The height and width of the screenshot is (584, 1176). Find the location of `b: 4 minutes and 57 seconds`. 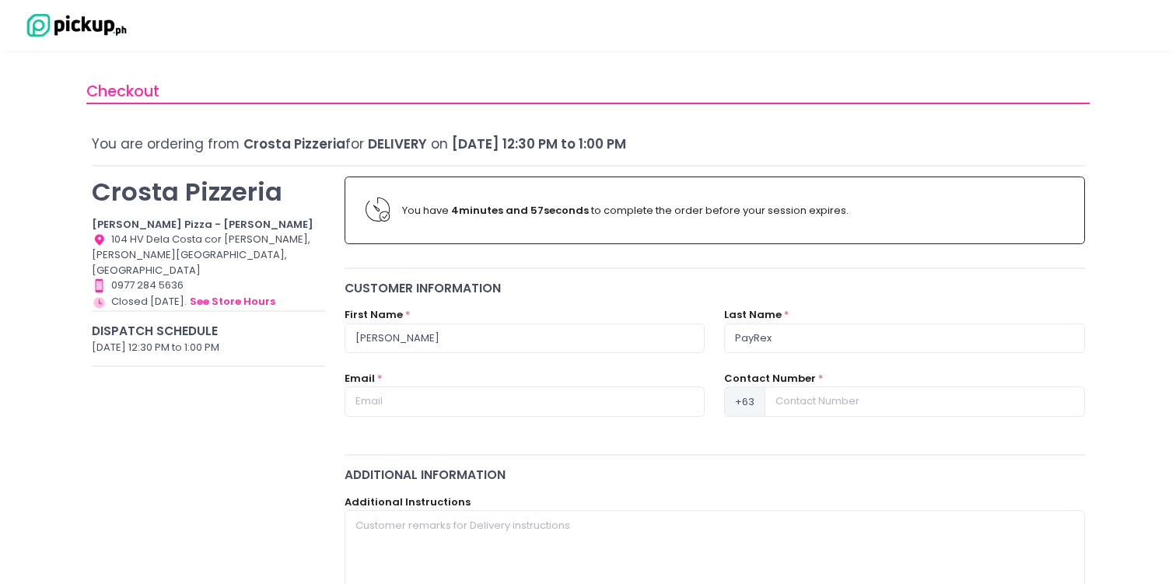

b: 4 minutes and 57 seconds is located at coordinates (520, 210).